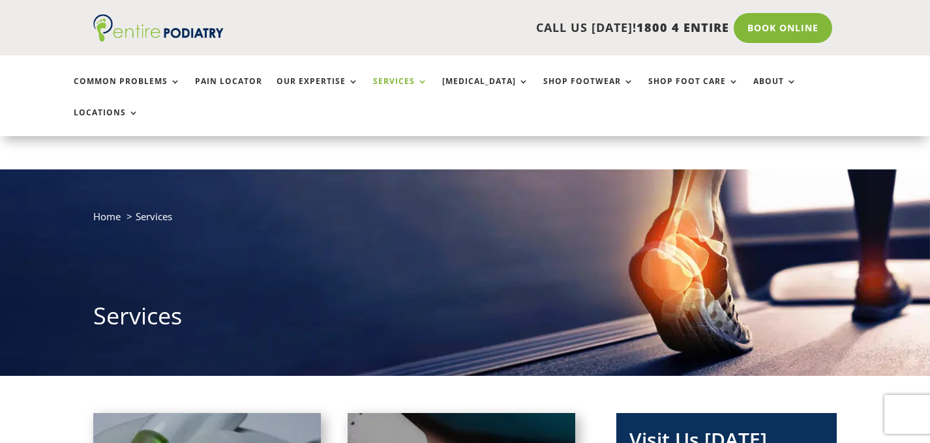 The height and width of the screenshot is (443, 930). I want to click on a: Entire Podiatry, so click(158, 38).